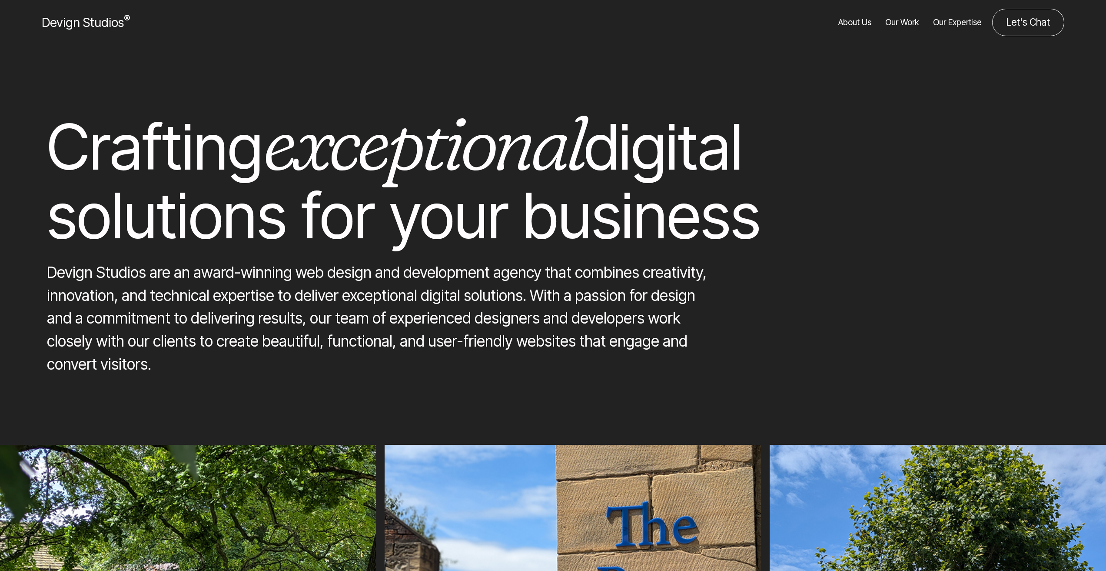 This screenshot has height=571, width=1106. What do you see at coordinates (86, 22) in the screenshot?
I see `span: Devign Studios` at bounding box center [86, 22].